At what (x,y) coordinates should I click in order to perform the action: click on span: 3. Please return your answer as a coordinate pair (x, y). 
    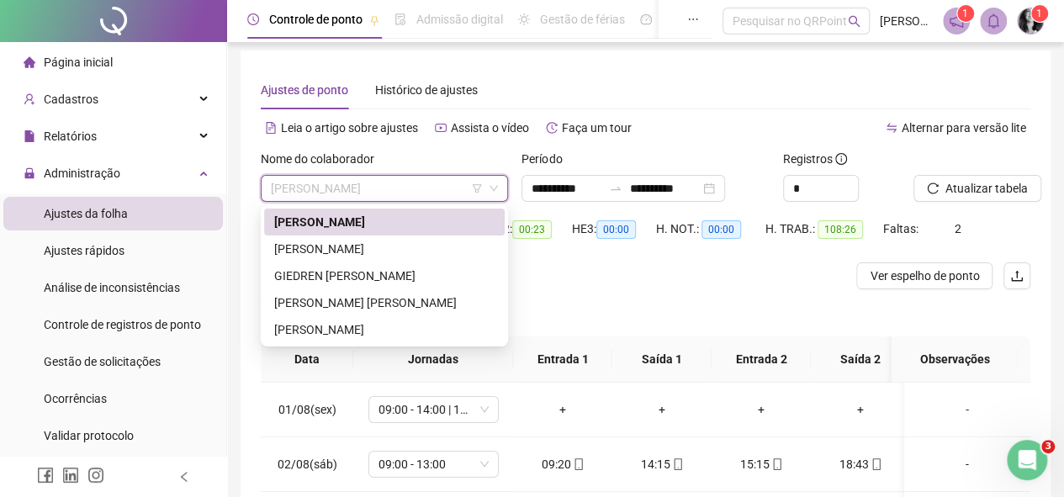
    Looking at the image, I should click on (1048, 447).